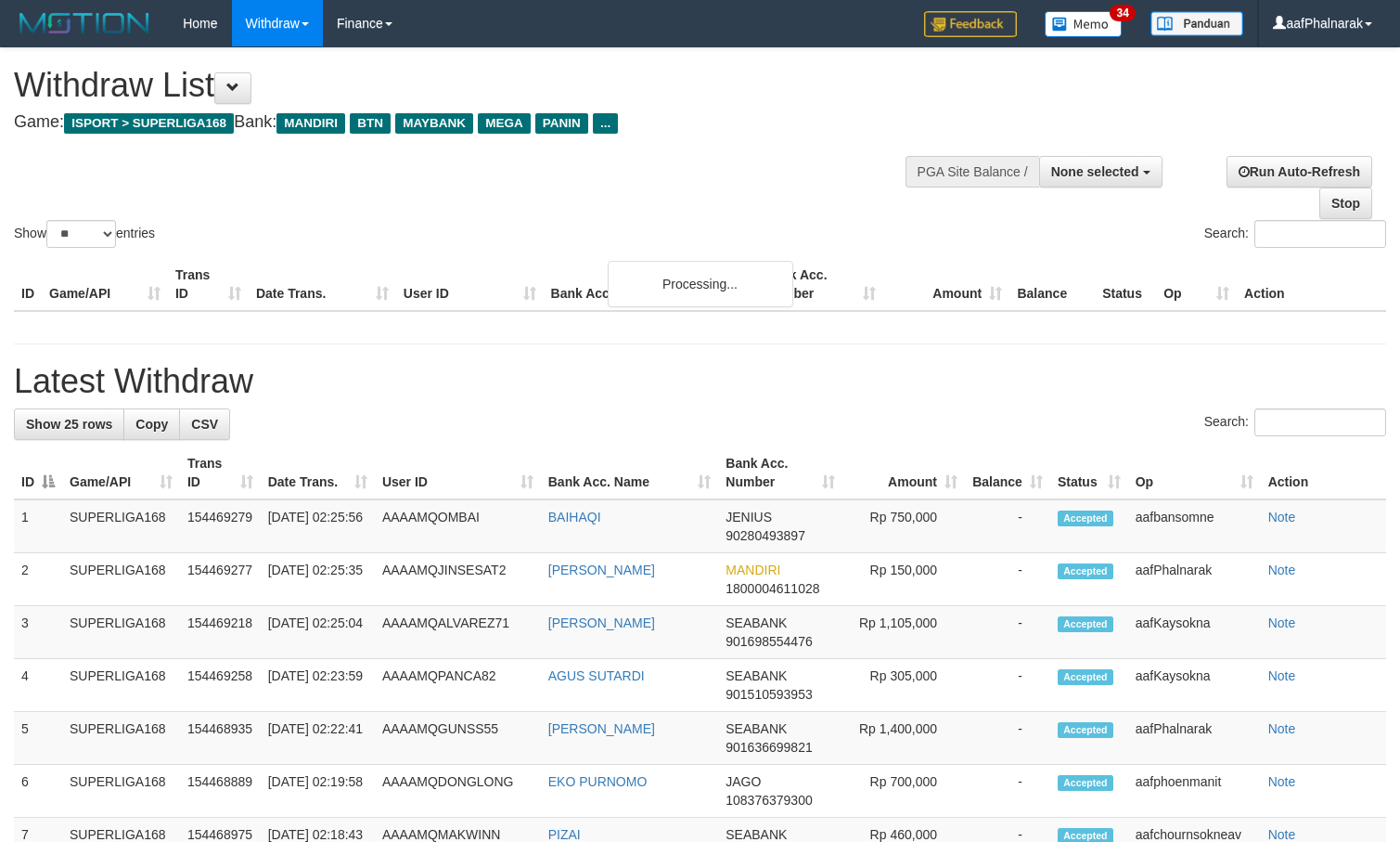  What do you see at coordinates (904, 526) in the screenshot?
I see `td: Rp 750,000` at bounding box center [904, 526].